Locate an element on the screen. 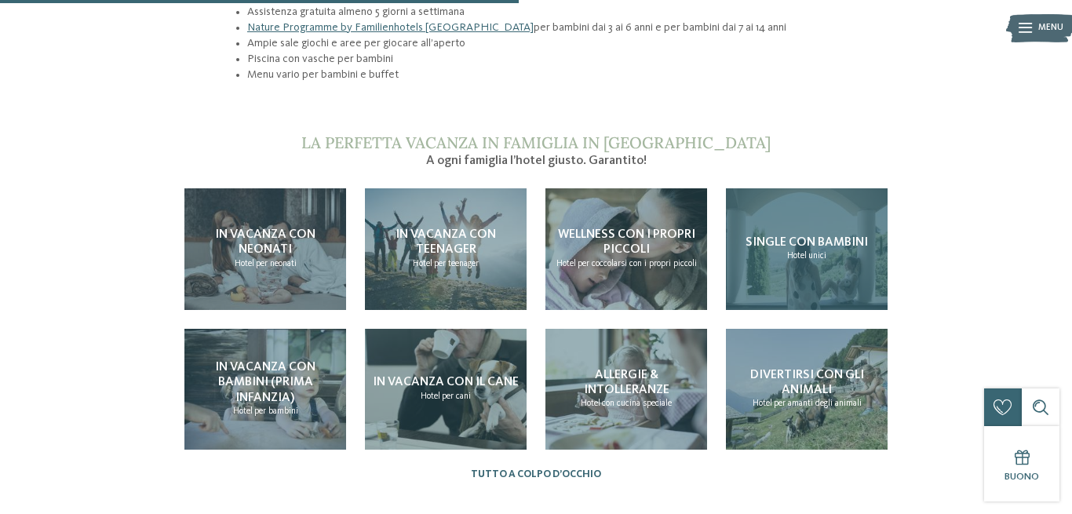 Image resolution: width=1072 pixels, height=514 pixels. a: Single con bambini in vacanza: relax puro In vacanza con il cane Hotel per cani is located at coordinates (446, 389).